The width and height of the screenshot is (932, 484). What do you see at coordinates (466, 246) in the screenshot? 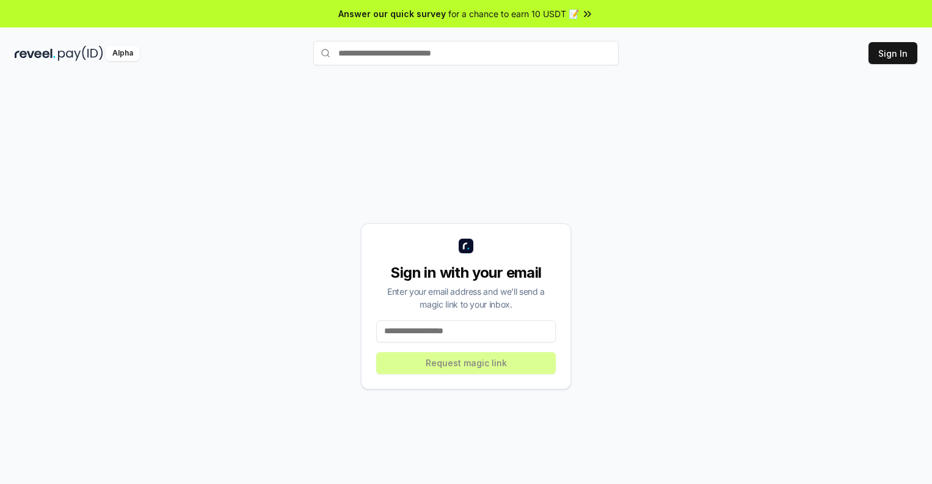
I see `img: logo_small` at bounding box center [466, 246].